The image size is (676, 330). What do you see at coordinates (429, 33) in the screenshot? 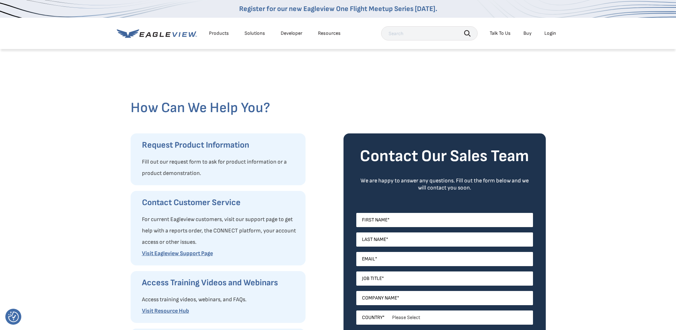
I see `input: Search` at bounding box center [429, 33].